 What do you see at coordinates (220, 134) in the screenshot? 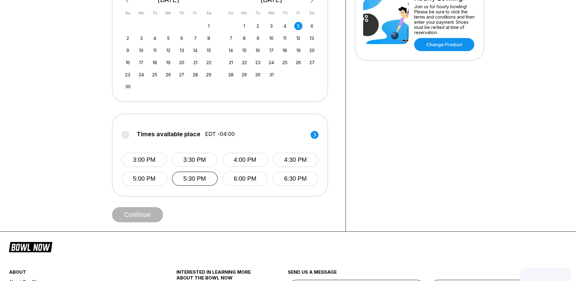
I see `span: EDT -04:00` at bounding box center [220, 134].